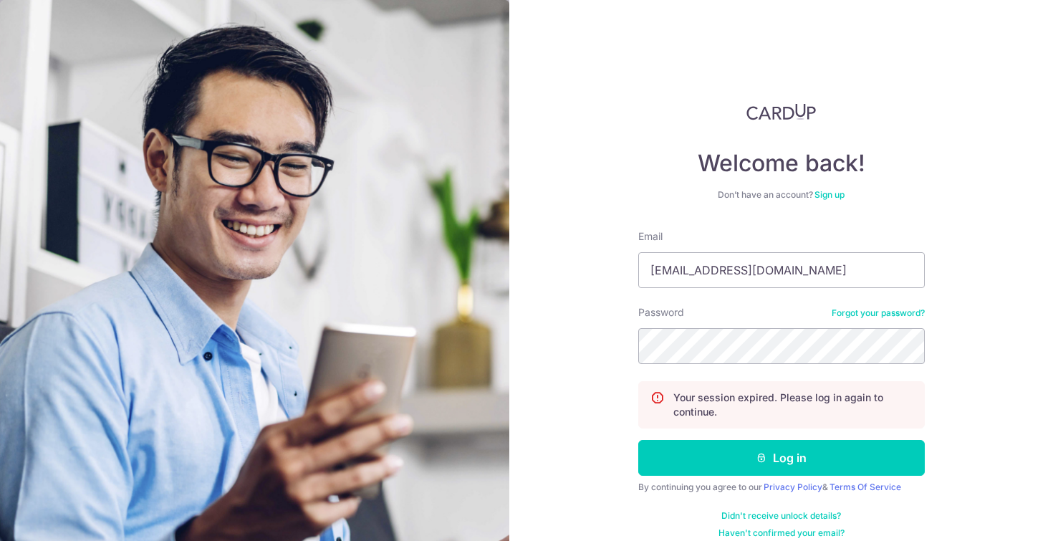 This screenshot has width=1053, height=541. Describe the element at coordinates (781, 533) in the screenshot. I see `a: Haven't confirmed your email?` at that location.